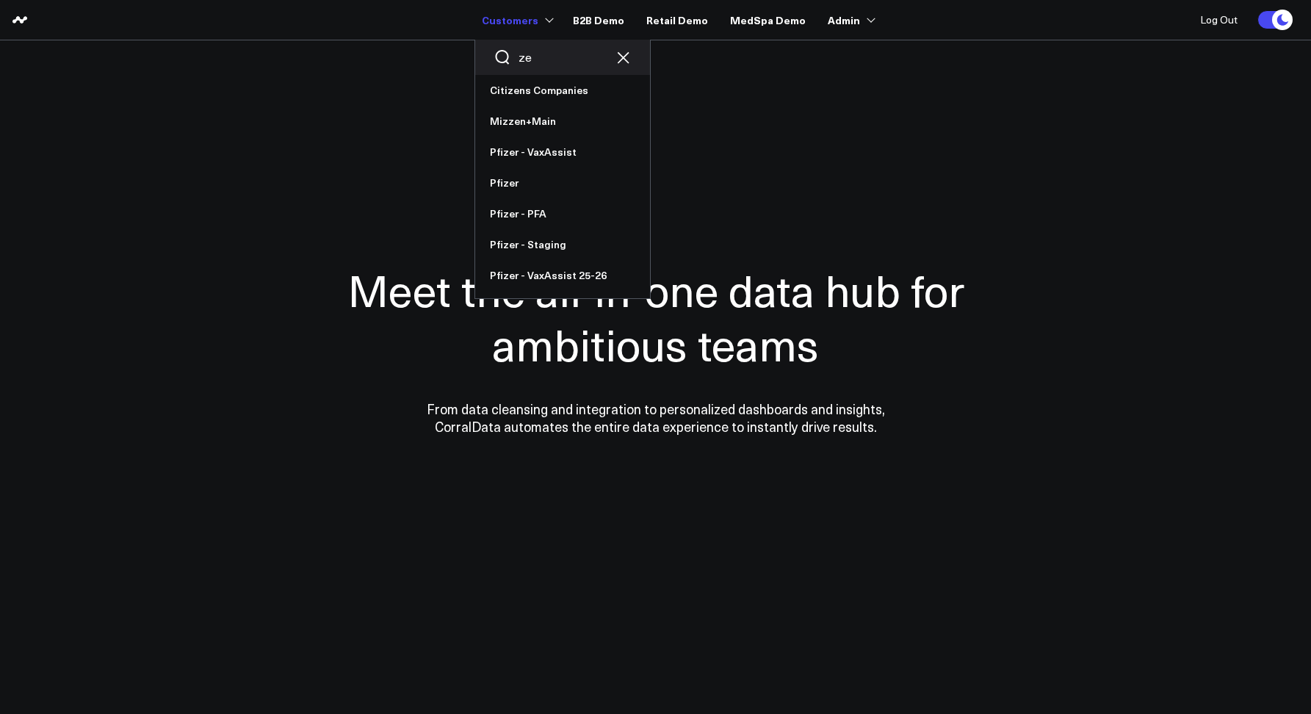 Image resolution: width=1311 pixels, height=714 pixels. What do you see at coordinates (563, 152) in the screenshot?
I see `a: Pfizer - VaxAssist` at bounding box center [563, 152].